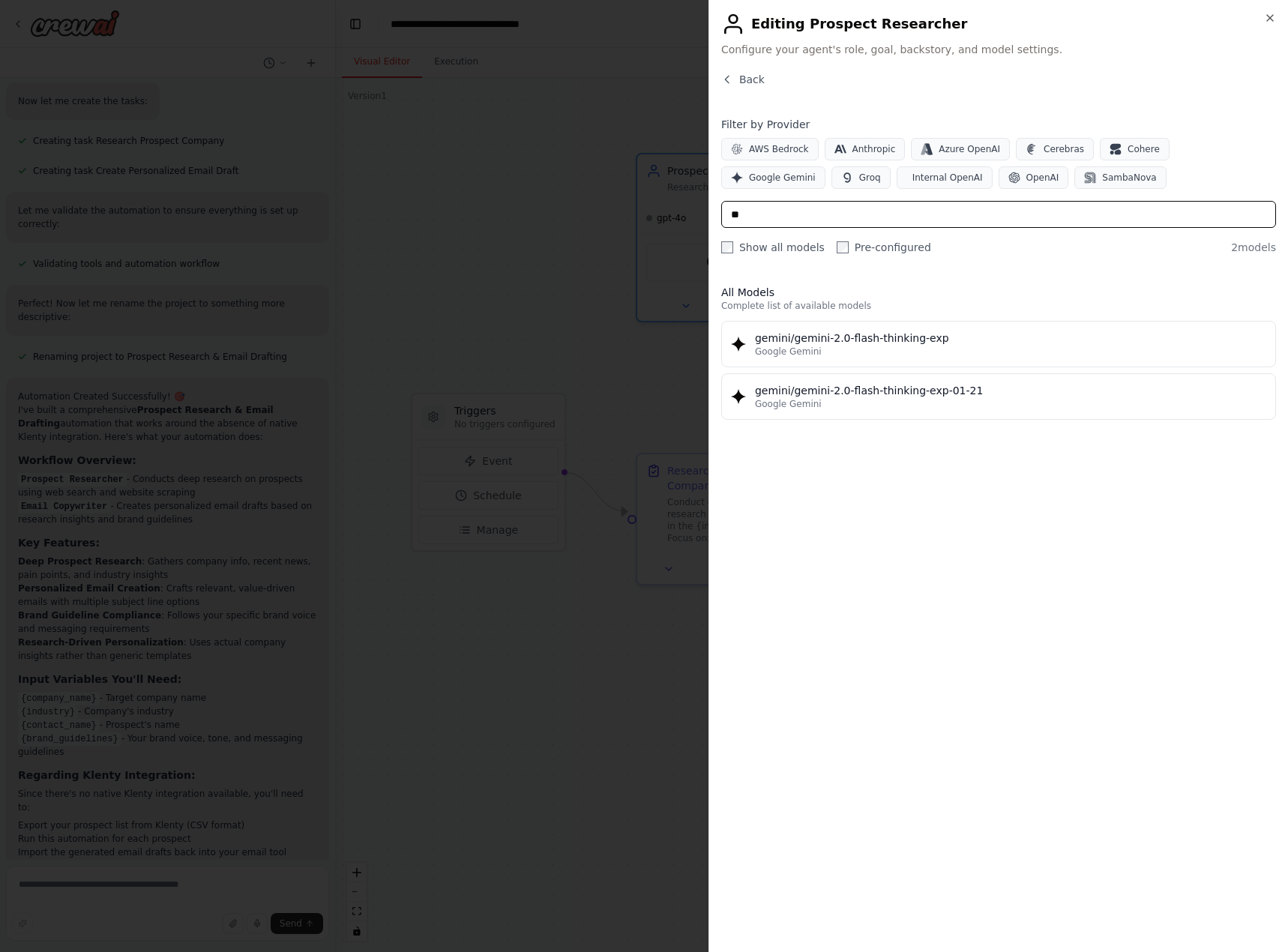 This screenshot has height=952, width=1288. Describe the element at coordinates (772, 247) in the screenshot. I see `label: Show all models` at that location.